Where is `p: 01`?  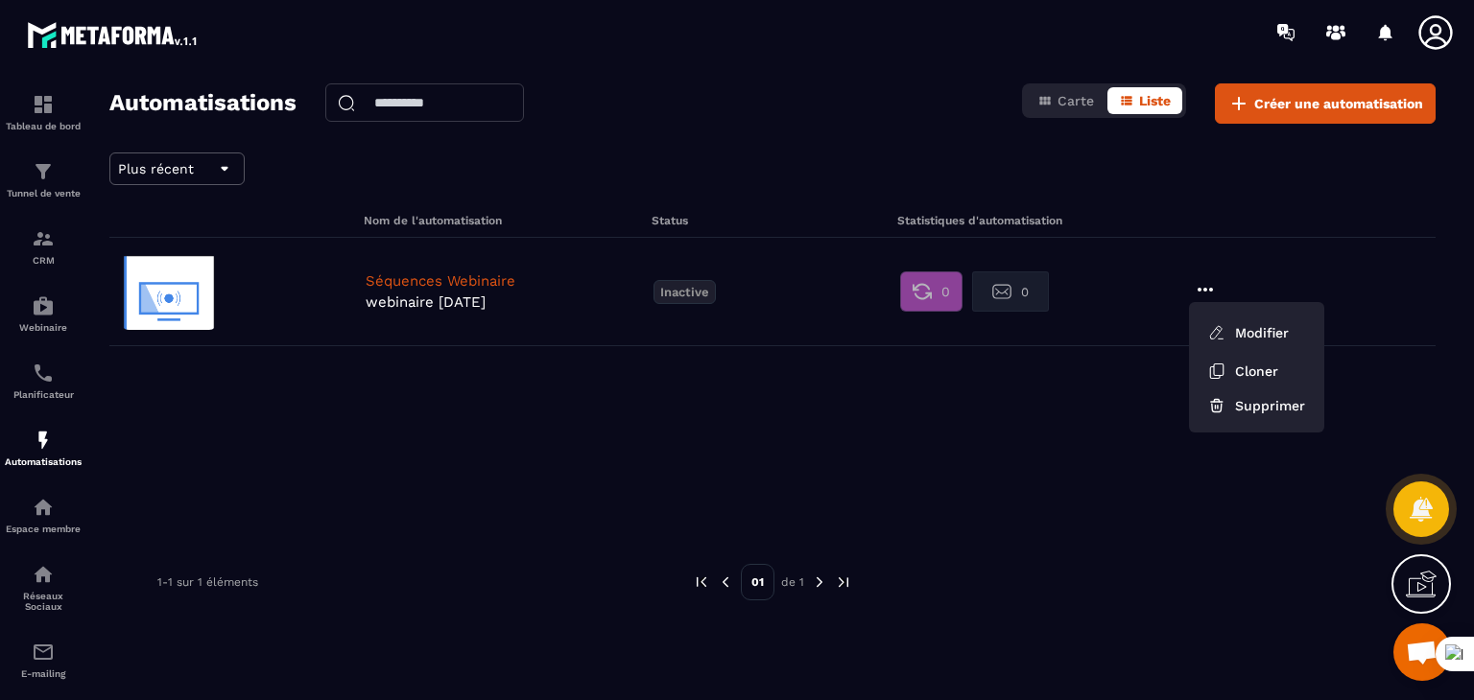
p: 01 is located at coordinates (757, 582).